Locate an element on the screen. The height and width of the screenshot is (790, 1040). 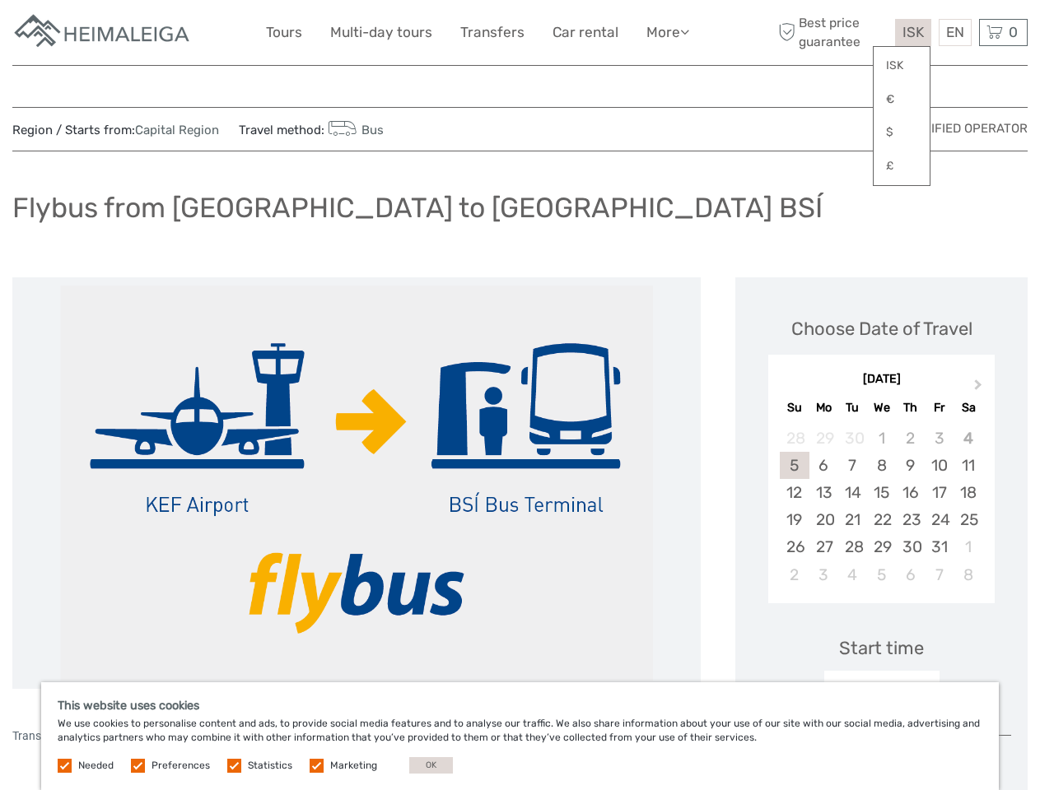
div: Not available Saturday, October 4th, 2025 is located at coordinates (967, 438).